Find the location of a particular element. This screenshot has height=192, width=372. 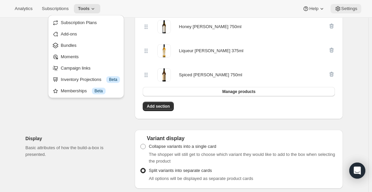

button: Tools is located at coordinates (87, 9).